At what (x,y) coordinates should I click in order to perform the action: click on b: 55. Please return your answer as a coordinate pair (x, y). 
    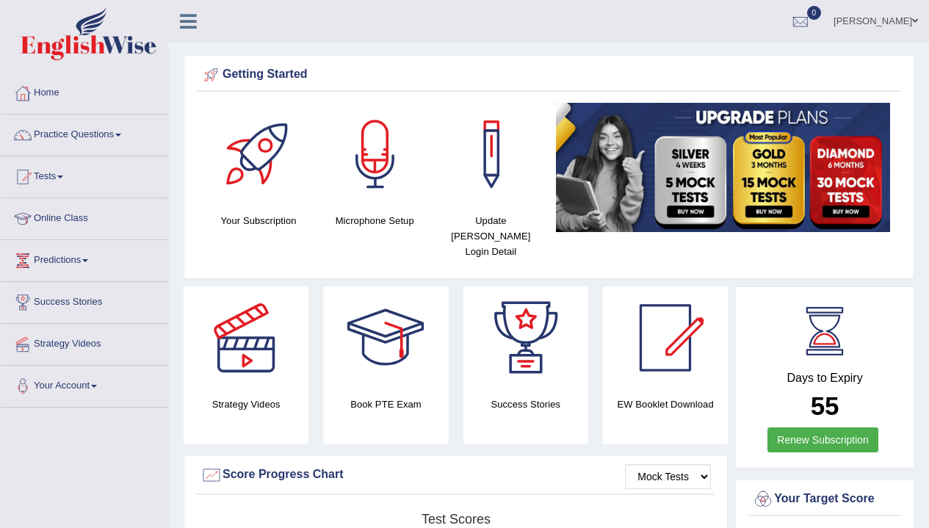
    Looking at the image, I should click on (825, 405).